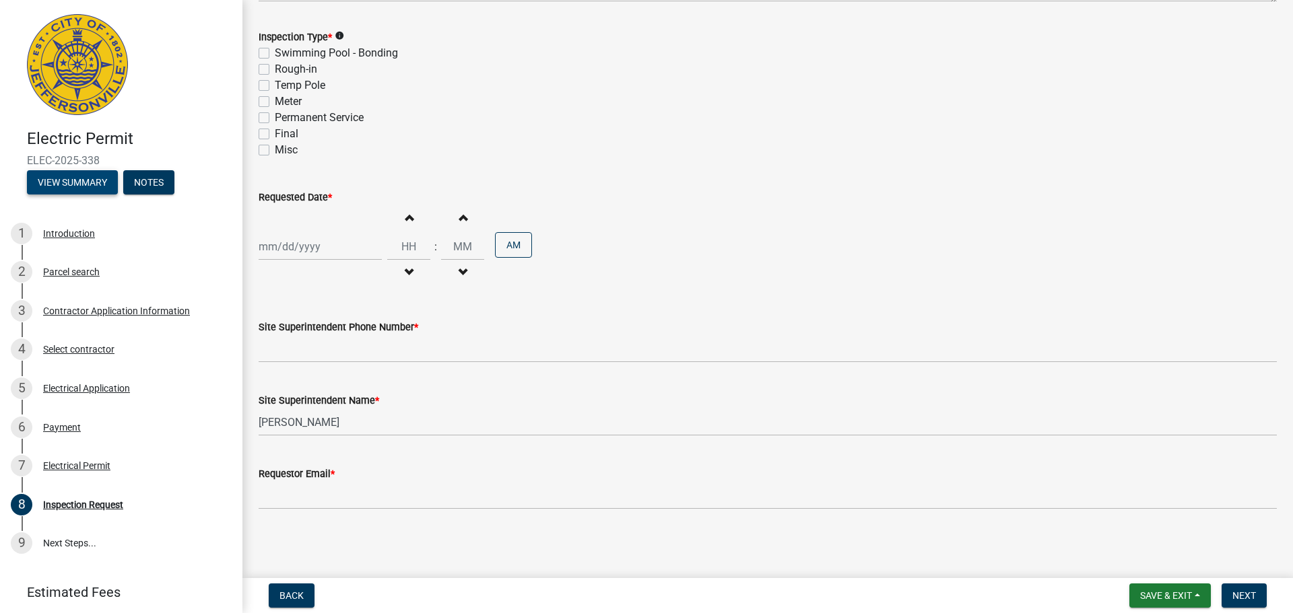 Image resolution: width=1293 pixels, height=613 pixels. What do you see at coordinates (77, 65) in the screenshot?
I see `img: City of Jeffersonville, Indiana` at bounding box center [77, 65].